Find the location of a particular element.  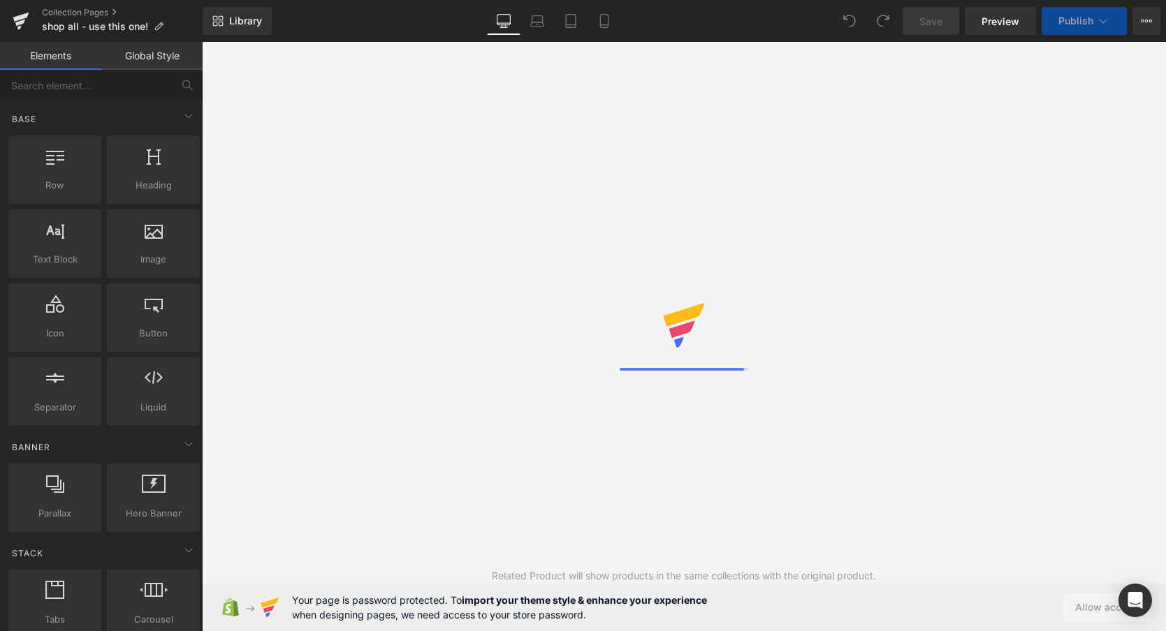

span: Stack is located at coordinates (27, 553).